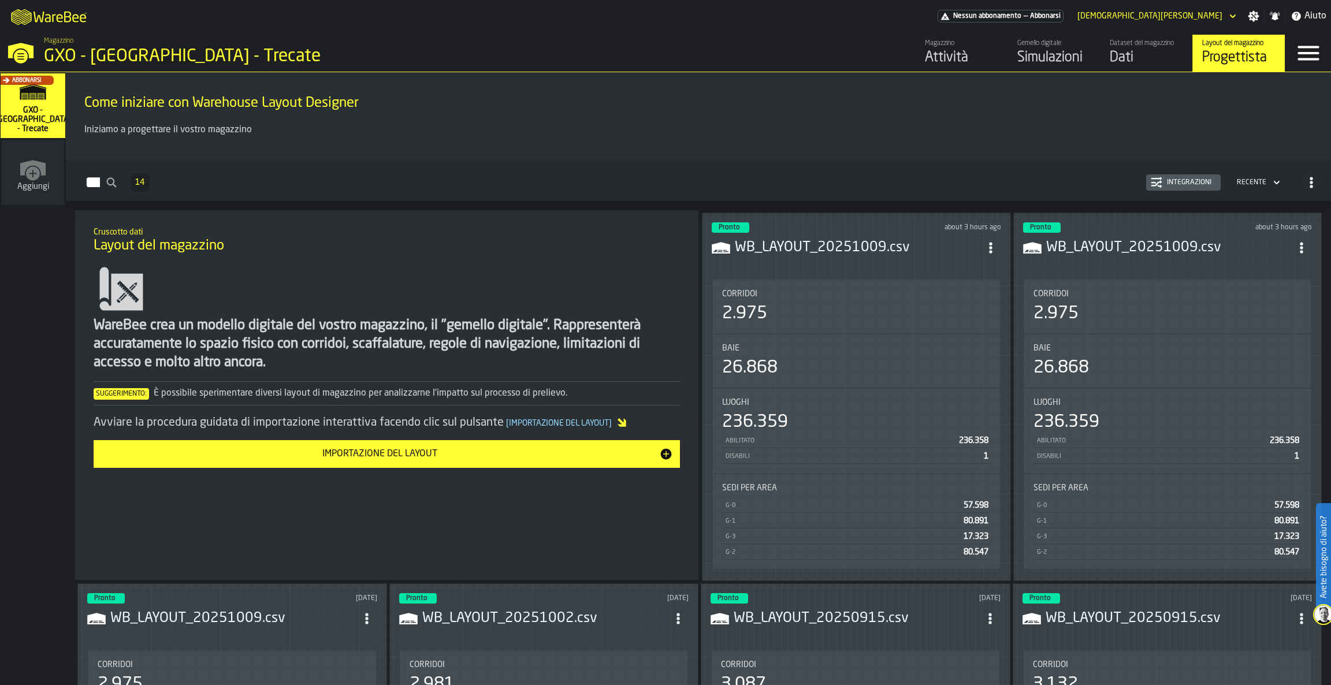  Describe the element at coordinates (1163, 456) in the screenshot. I see `div: Disabili` at that location.